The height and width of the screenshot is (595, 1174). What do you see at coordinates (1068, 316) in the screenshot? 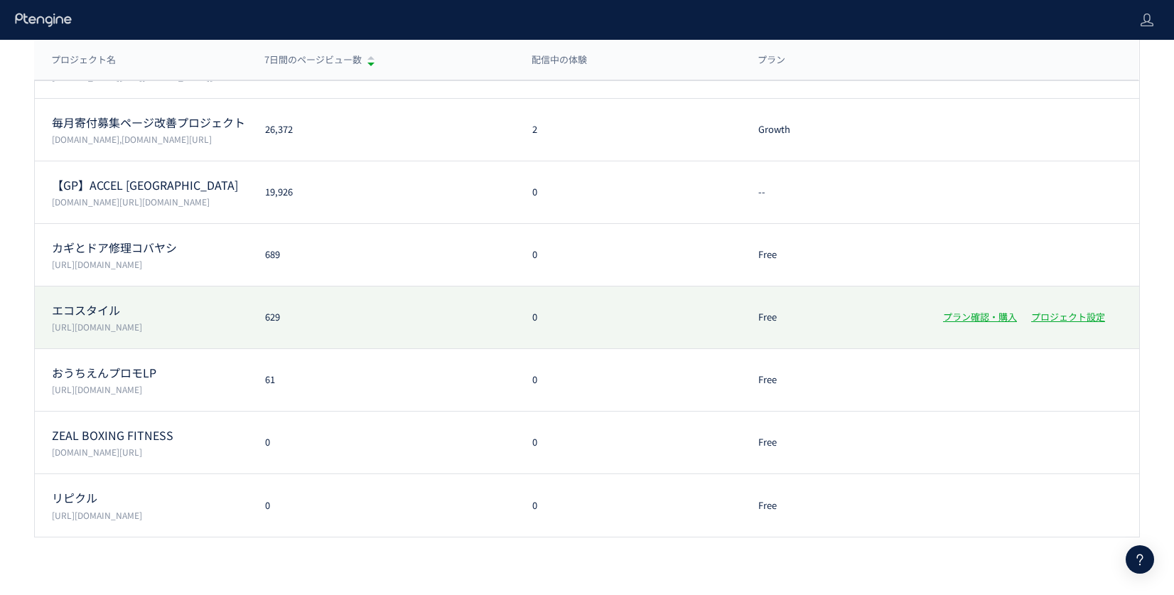
I see `a: プロジェクト設定` at bounding box center [1068, 316].